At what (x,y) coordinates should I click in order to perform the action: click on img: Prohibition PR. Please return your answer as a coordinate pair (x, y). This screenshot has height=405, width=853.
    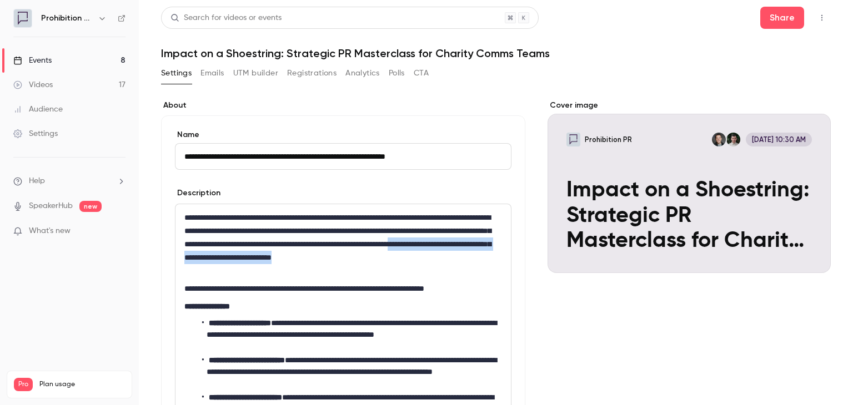
    Looking at the image, I should click on (23, 18).